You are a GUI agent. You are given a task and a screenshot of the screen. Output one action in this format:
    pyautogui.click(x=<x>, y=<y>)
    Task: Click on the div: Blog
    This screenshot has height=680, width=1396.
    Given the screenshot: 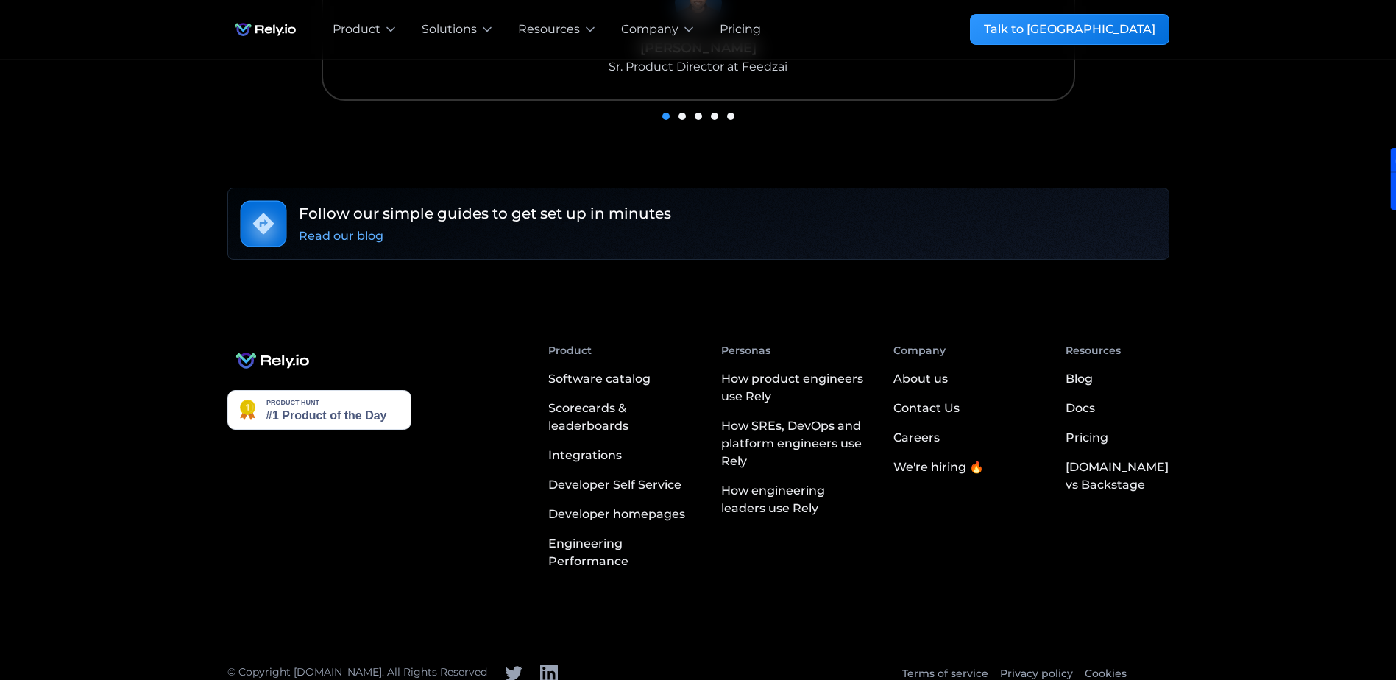 What is the action you would take?
    pyautogui.click(x=1079, y=379)
    